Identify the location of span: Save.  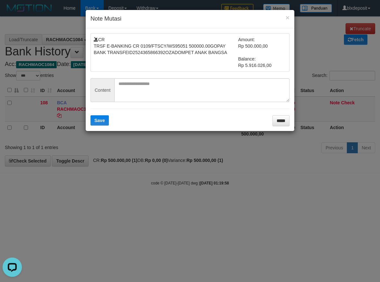
(100, 121).